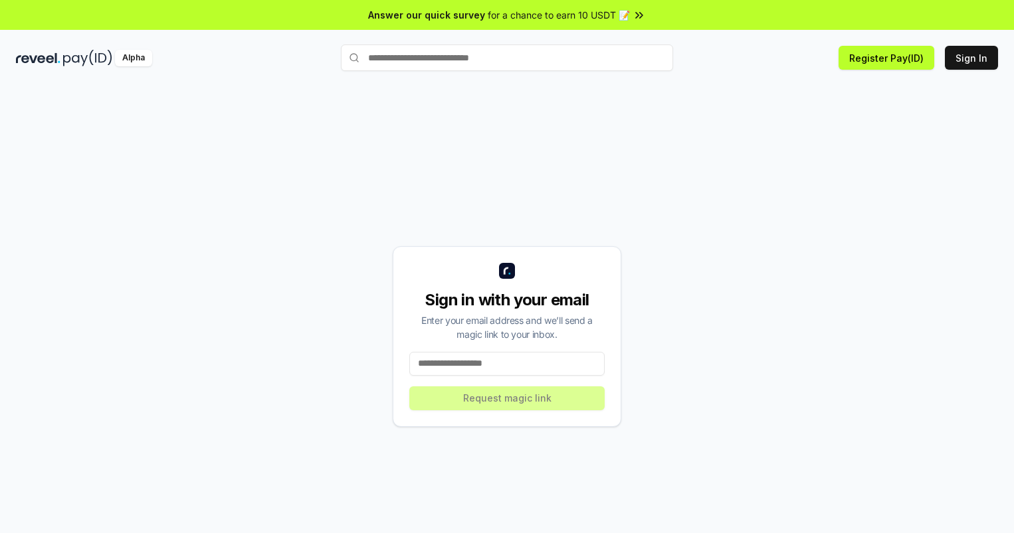 This screenshot has width=1014, height=533. What do you see at coordinates (134, 58) in the screenshot?
I see `div: Alpha` at bounding box center [134, 58].